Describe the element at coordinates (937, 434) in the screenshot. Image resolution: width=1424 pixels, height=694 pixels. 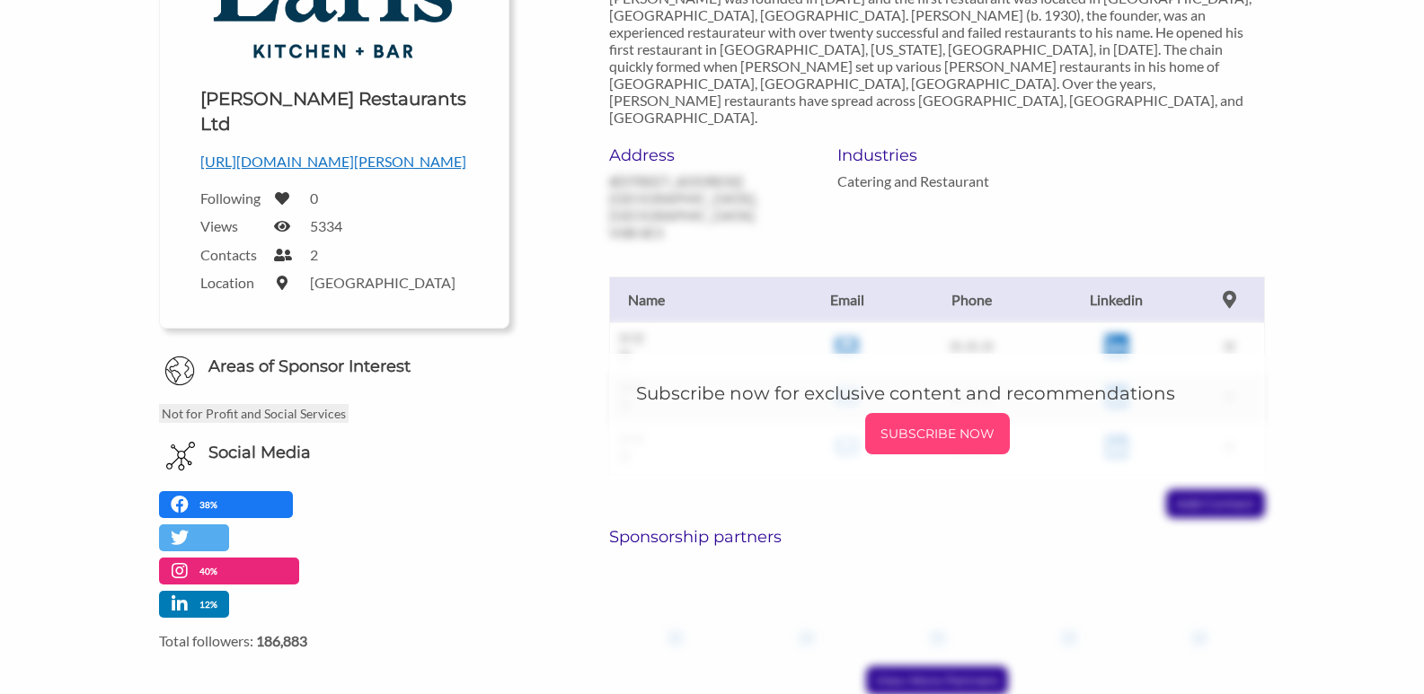
I see `p: SUBSCRIBE NOW` at that location.